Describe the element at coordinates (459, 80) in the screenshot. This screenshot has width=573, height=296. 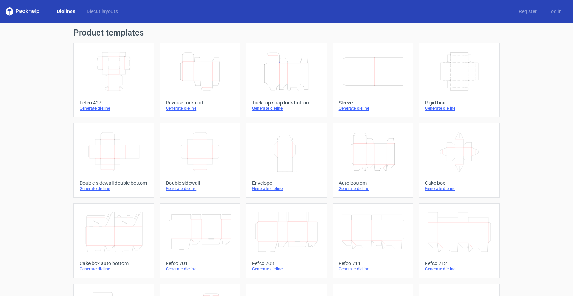
I see `a: Rigid boxGenerate dieline` at that location.